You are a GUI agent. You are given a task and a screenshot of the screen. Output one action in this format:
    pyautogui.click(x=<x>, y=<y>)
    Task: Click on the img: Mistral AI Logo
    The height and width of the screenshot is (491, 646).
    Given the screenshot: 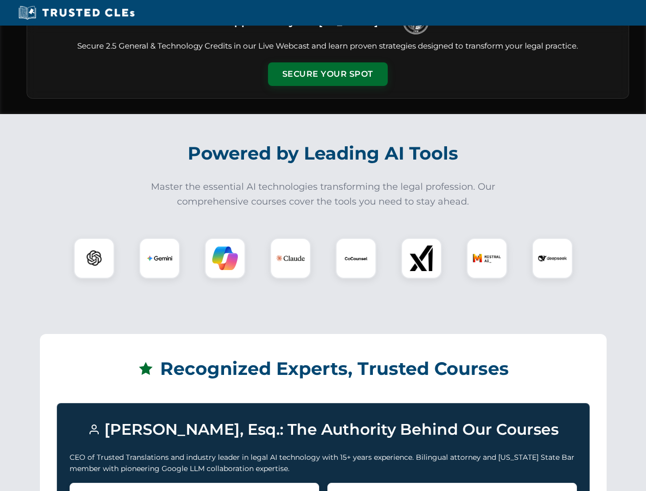 What is the action you would take?
    pyautogui.click(x=487, y=258)
    